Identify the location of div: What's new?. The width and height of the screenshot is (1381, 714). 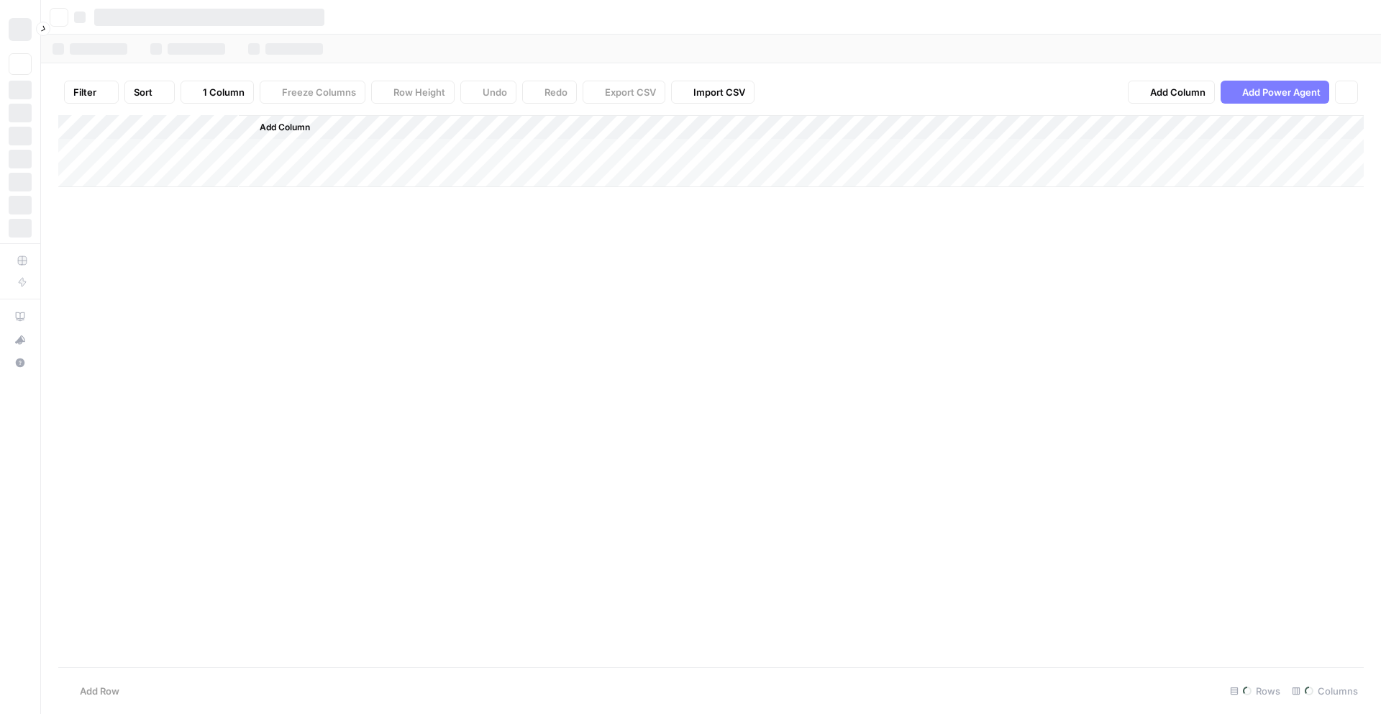
(20, 340).